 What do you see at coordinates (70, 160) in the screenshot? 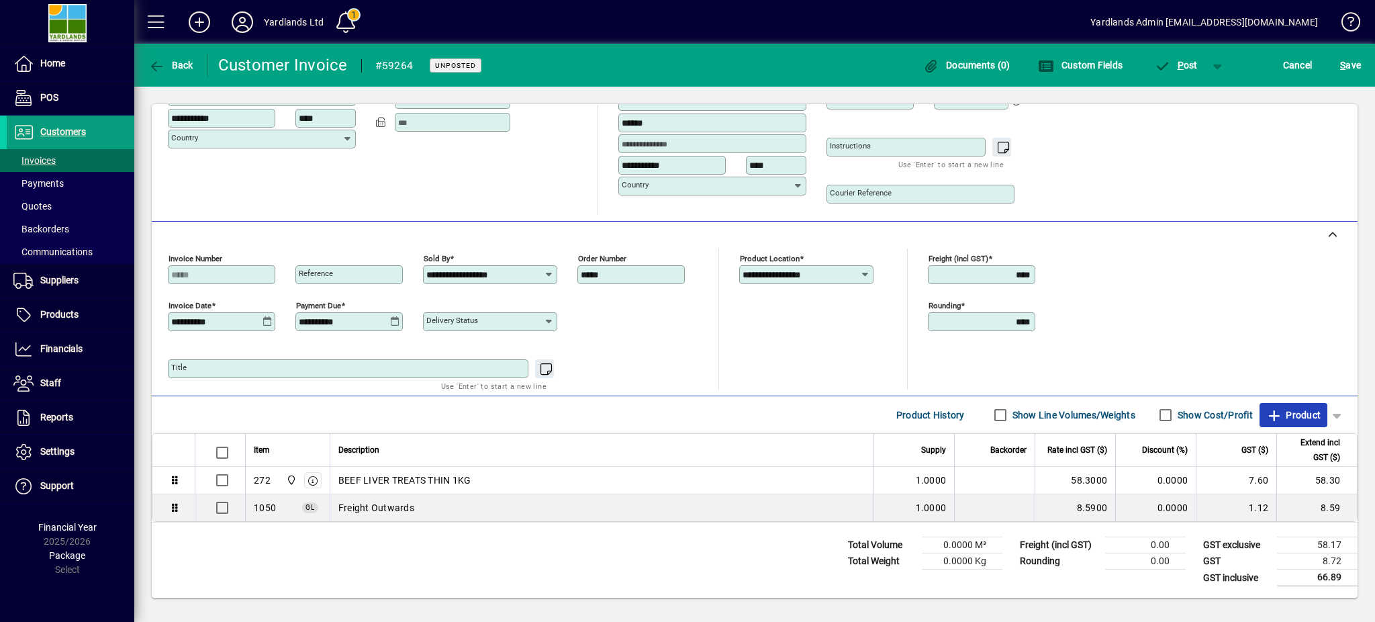
I see `a: Invoices` at bounding box center [70, 160].